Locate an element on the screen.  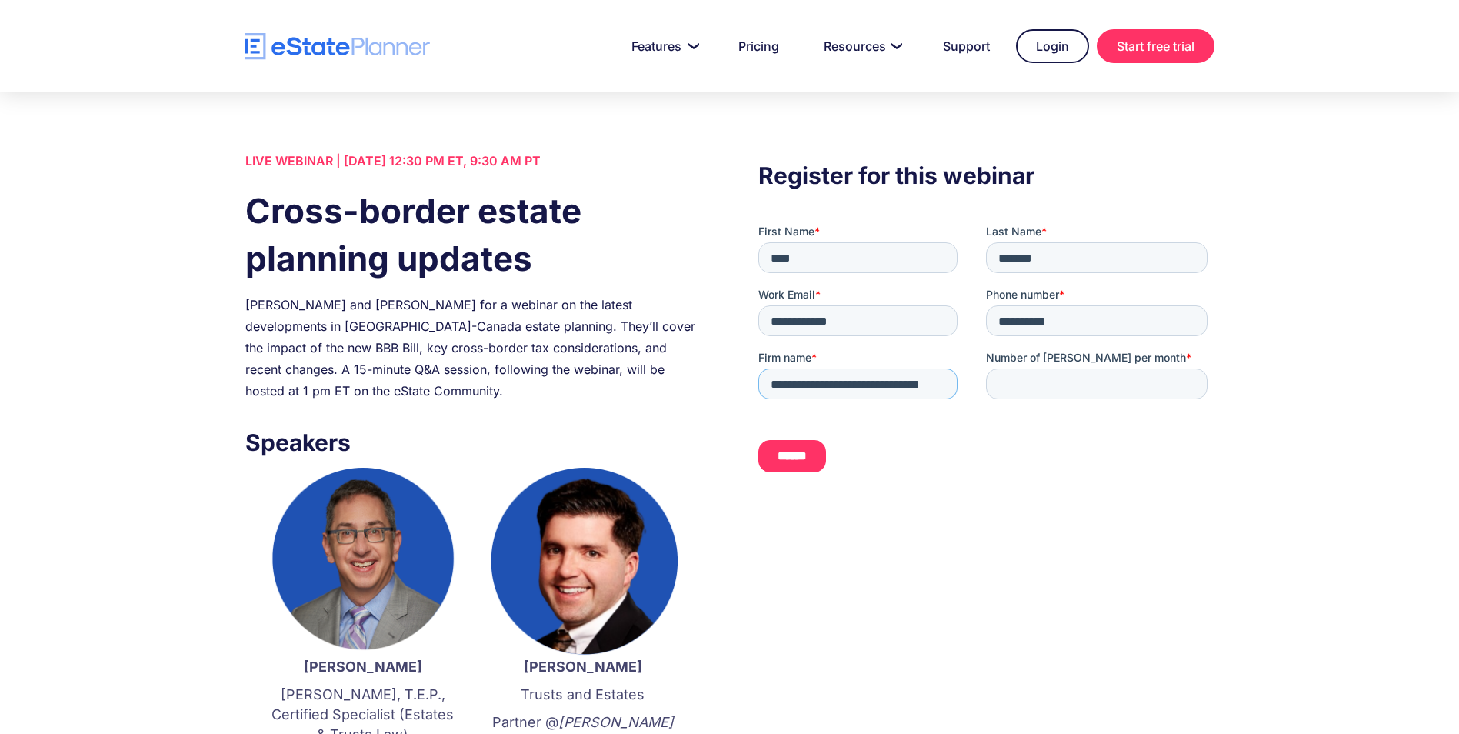
h1: Cross-border estate planning updates is located at coordinates (473, 235).